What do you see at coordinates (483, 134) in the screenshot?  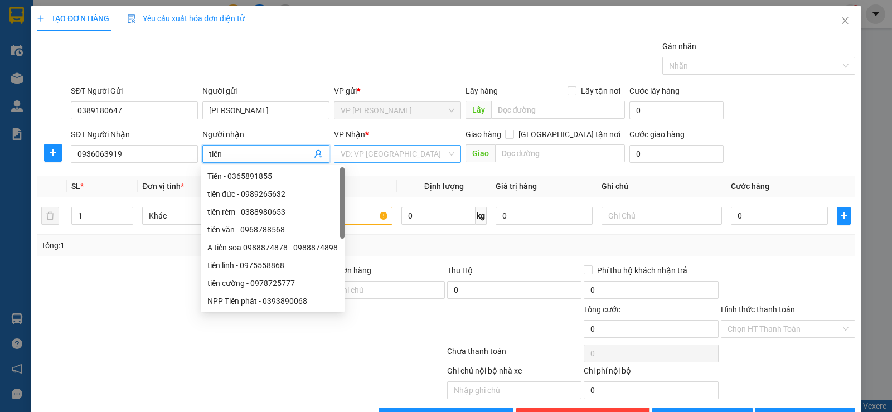 I see `span: Giao hàng` at bounding box center [483, 134].